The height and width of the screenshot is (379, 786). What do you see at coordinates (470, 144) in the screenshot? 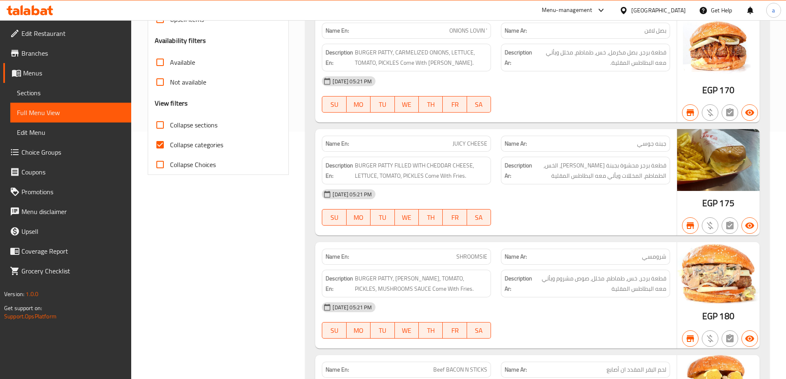
I see `span: JUICY CHEESE` at bounding box center [470, 144].